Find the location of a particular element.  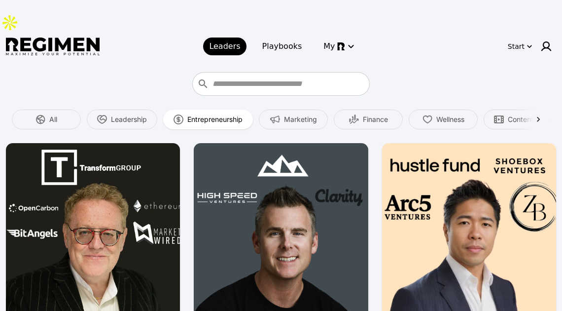

img: Finance is located at coordinates (354, 119).